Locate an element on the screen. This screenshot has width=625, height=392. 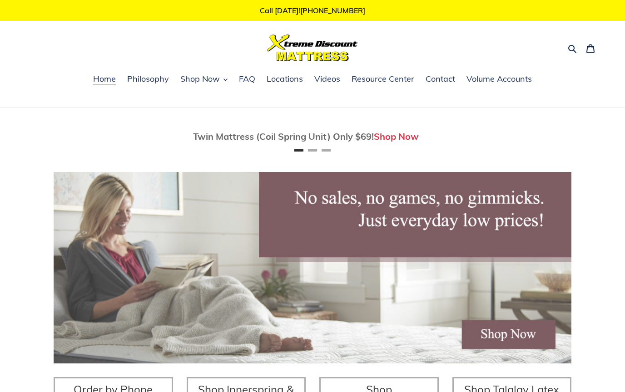
a: Shop Now is located at coordinates (396, 136).